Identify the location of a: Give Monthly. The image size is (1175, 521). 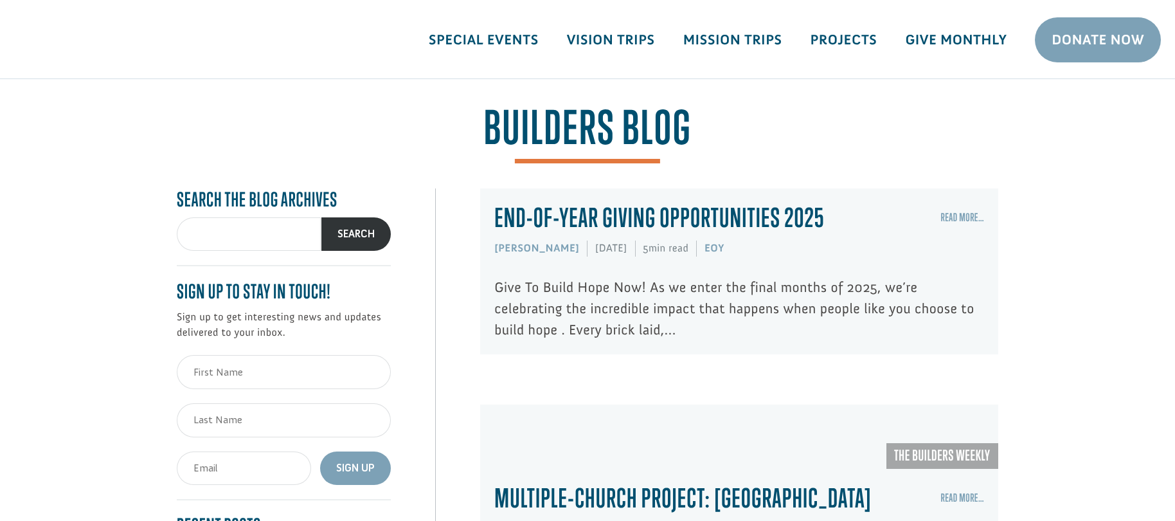
(956, 40).